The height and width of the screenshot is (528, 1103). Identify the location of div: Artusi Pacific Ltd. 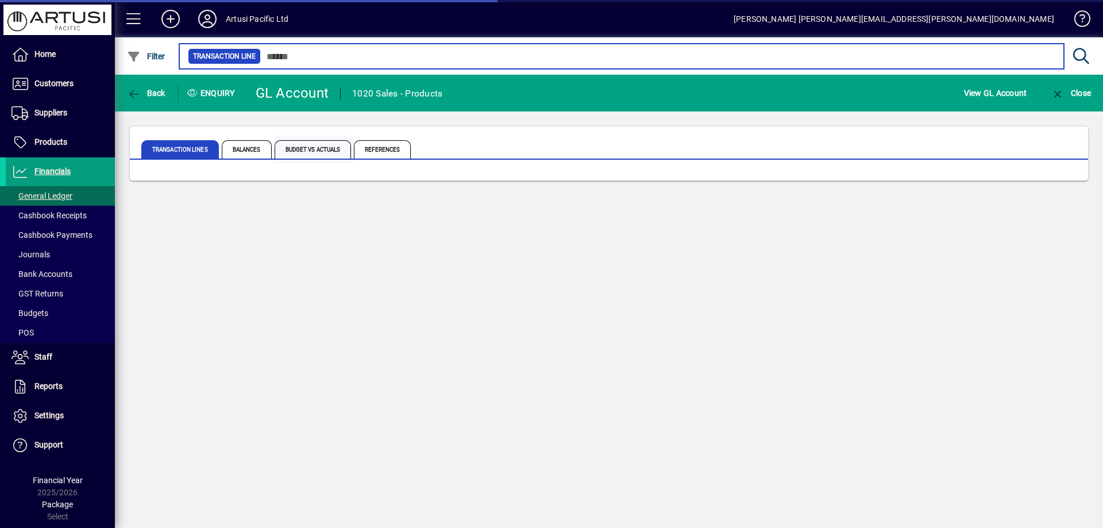
(257, 19).